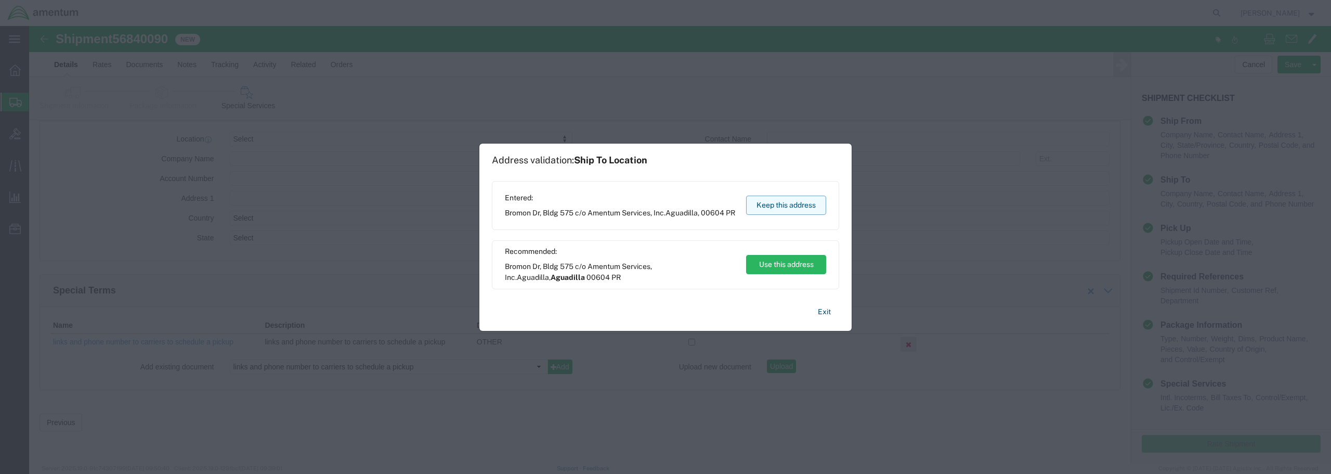  What do you see at coordinates (786, 205) in the screenshot?
I see `button: Keep this address` at bounding box center [786, 205].